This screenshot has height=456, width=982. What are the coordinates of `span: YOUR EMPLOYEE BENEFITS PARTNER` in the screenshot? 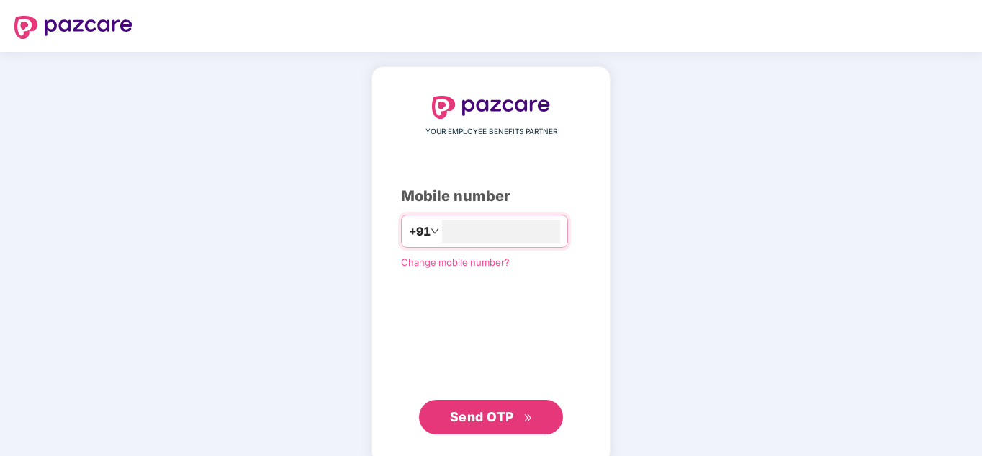 It's located at (491, 132).